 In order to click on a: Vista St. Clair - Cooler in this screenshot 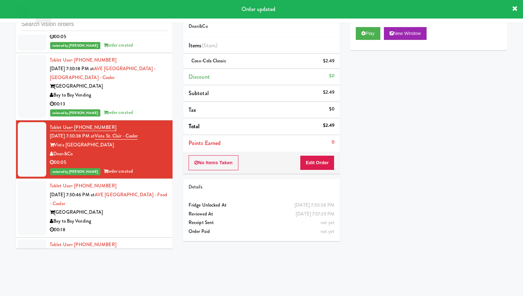, I will do `click(116, 136)`.